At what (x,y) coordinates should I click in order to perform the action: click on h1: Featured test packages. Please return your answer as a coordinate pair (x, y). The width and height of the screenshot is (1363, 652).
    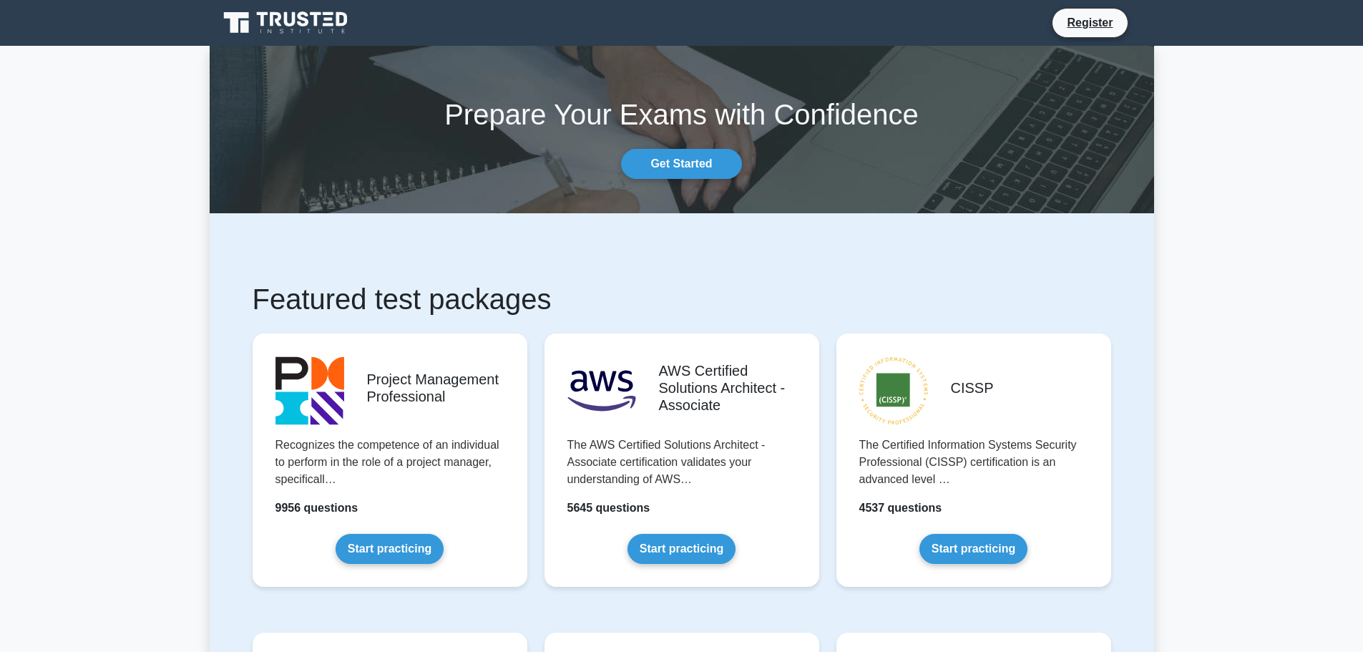
    Looking at the image, I should click on (682, 299).